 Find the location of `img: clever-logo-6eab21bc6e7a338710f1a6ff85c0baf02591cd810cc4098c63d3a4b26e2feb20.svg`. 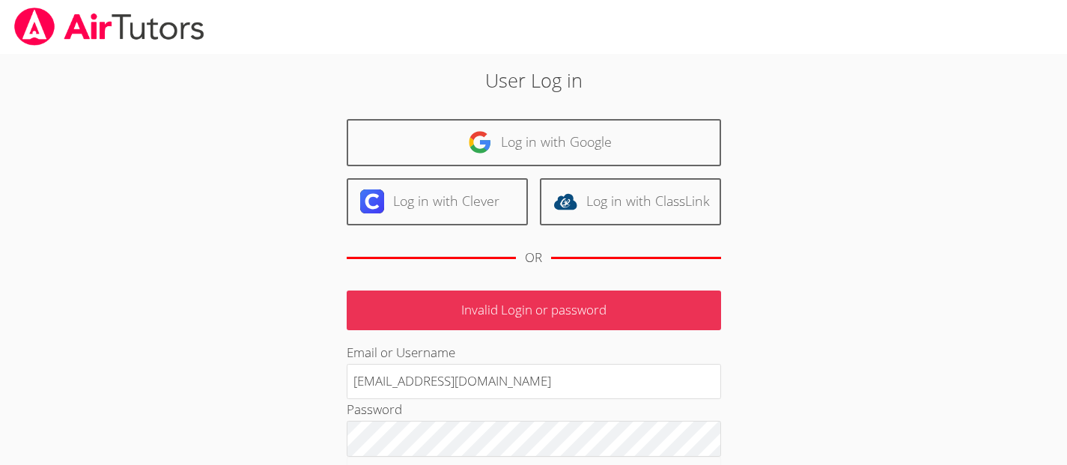

img: clever-logo-6eab21bc6e7a338710f1a6ff85c0baf02591cd810cc4098c63d3a4b26e2feb20.svg is located at coordinates (372, 201).